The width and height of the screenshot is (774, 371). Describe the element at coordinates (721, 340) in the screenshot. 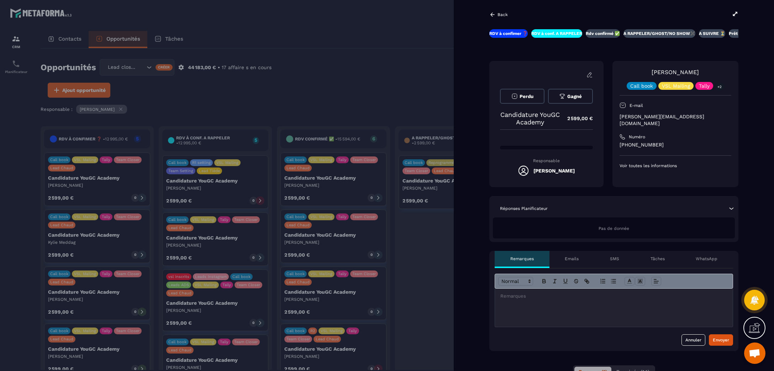

I see `div: Envoyer` at that location.